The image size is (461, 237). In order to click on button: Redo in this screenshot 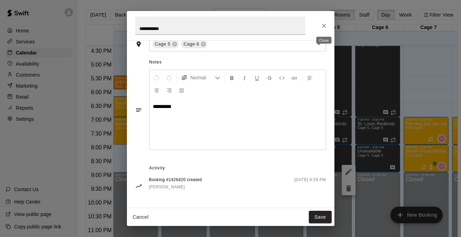, I will do `click(169, 78)`.